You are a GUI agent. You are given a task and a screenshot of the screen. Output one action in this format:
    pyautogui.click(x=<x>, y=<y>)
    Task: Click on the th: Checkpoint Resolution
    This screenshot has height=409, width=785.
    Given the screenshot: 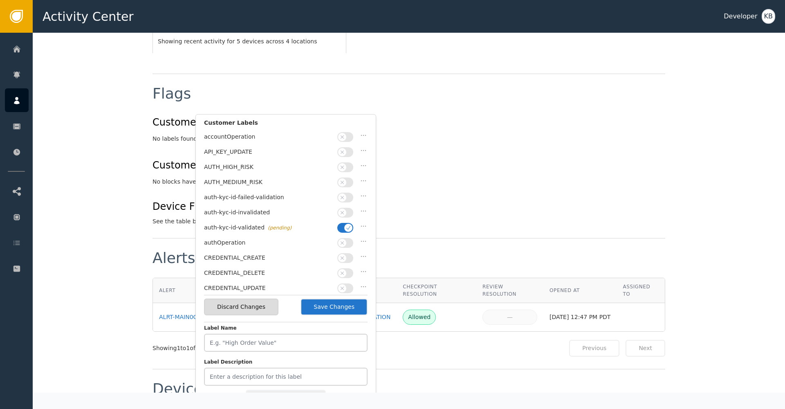 What is the action you would take?
    pyautogui.click(x=436, y=290)
    